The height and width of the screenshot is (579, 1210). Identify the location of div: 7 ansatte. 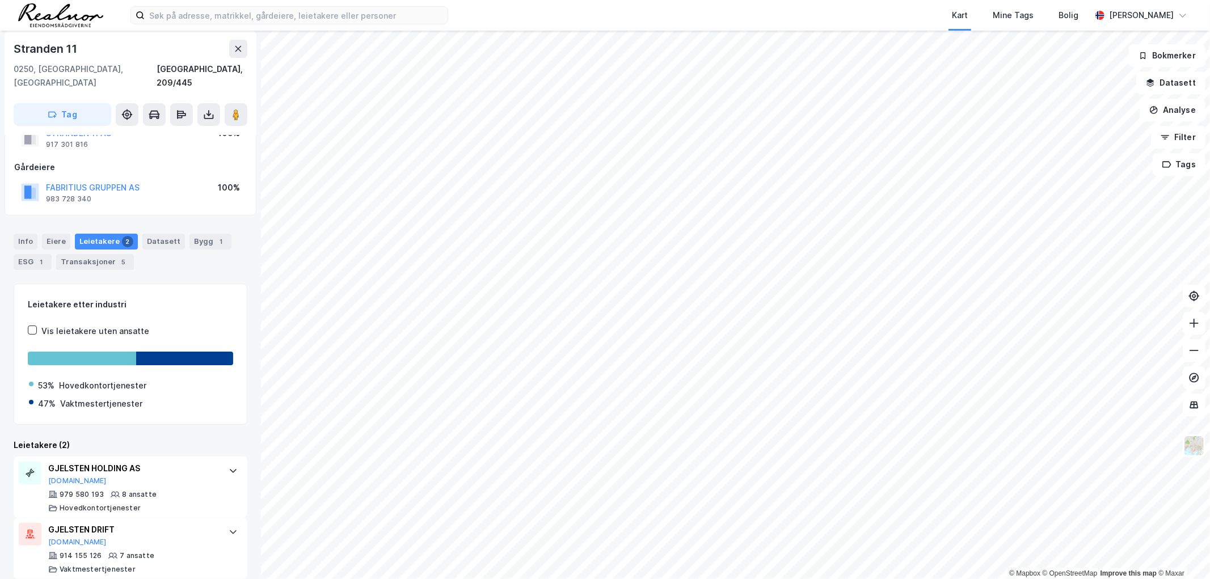
(137, 556).